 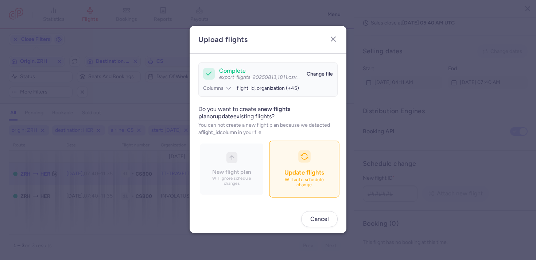 I want to click on span: new flights plan, so click(x=244, y=112).